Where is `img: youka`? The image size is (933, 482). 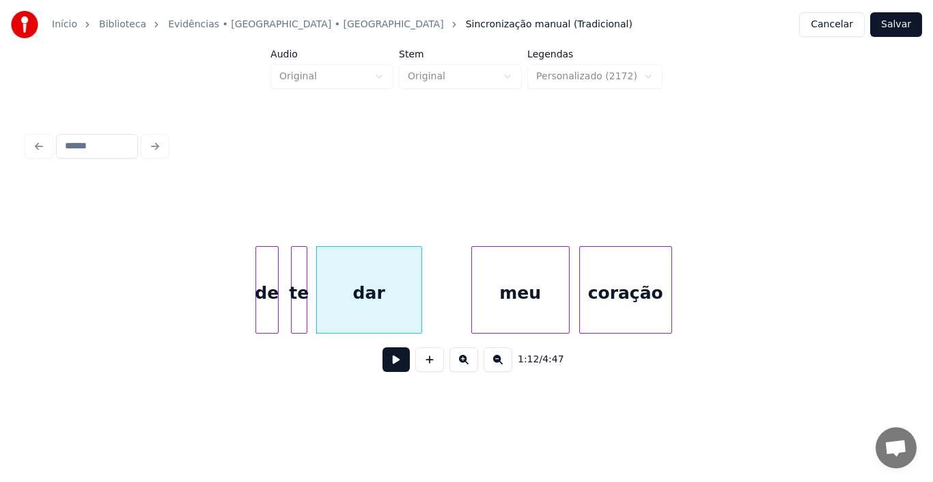 img: youka is located at coordinates (25, 25).